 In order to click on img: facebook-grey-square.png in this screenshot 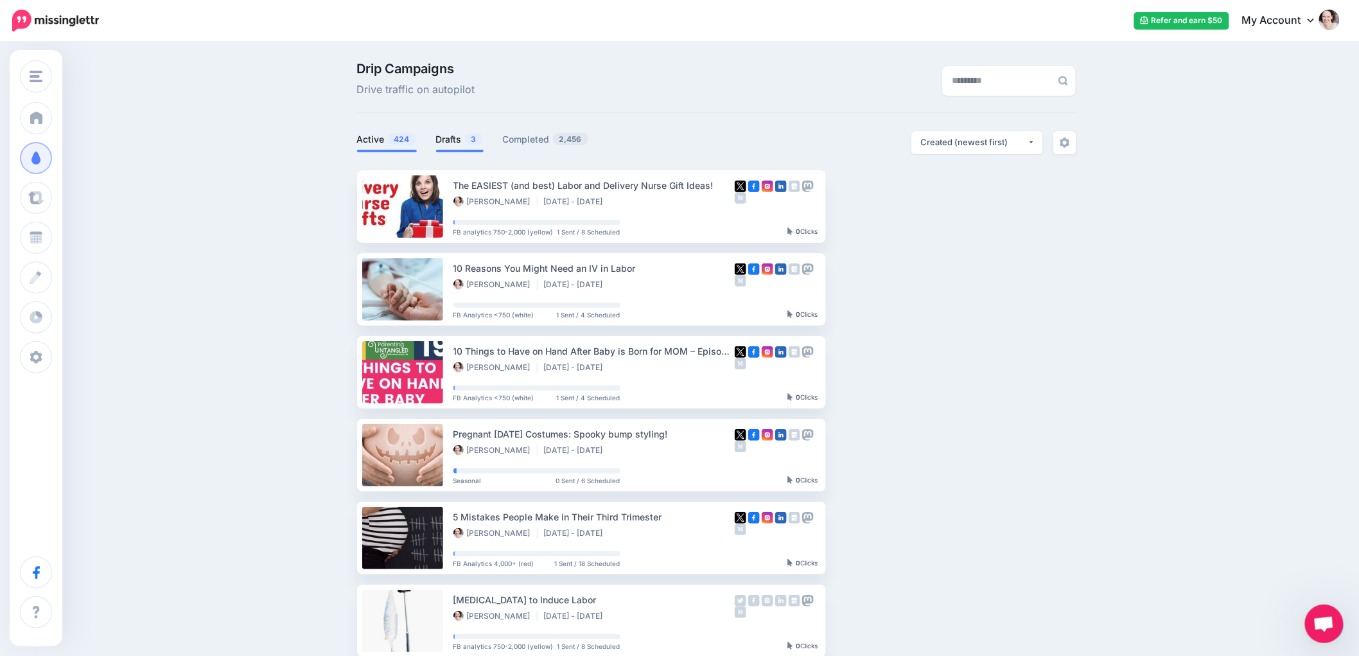, I will do `click(754, 600)`.